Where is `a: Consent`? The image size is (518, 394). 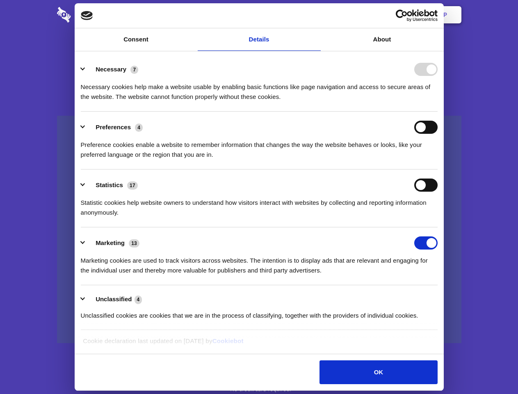
a: Consent is located at coordinates (136, 39).